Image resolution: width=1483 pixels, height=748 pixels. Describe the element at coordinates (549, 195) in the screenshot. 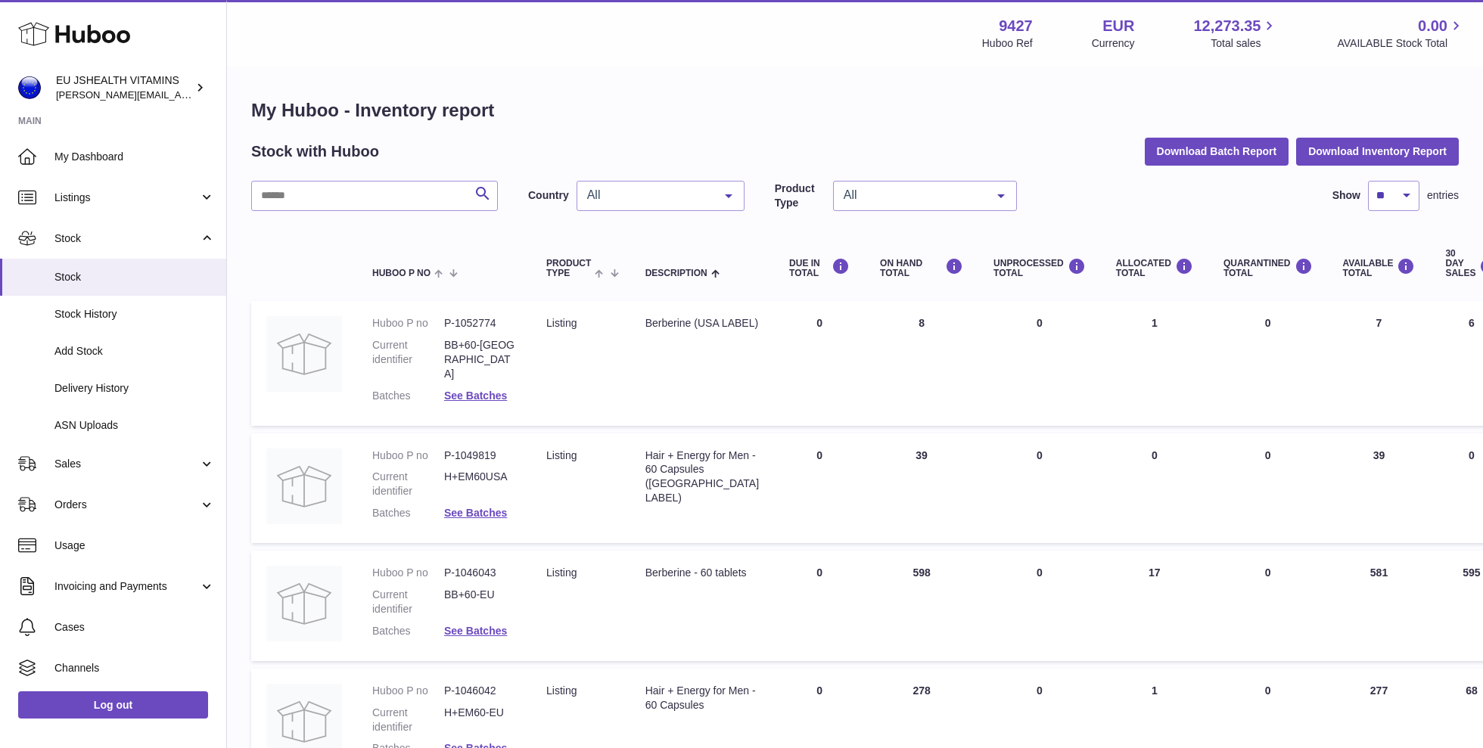

I see `label: Country` at that location.